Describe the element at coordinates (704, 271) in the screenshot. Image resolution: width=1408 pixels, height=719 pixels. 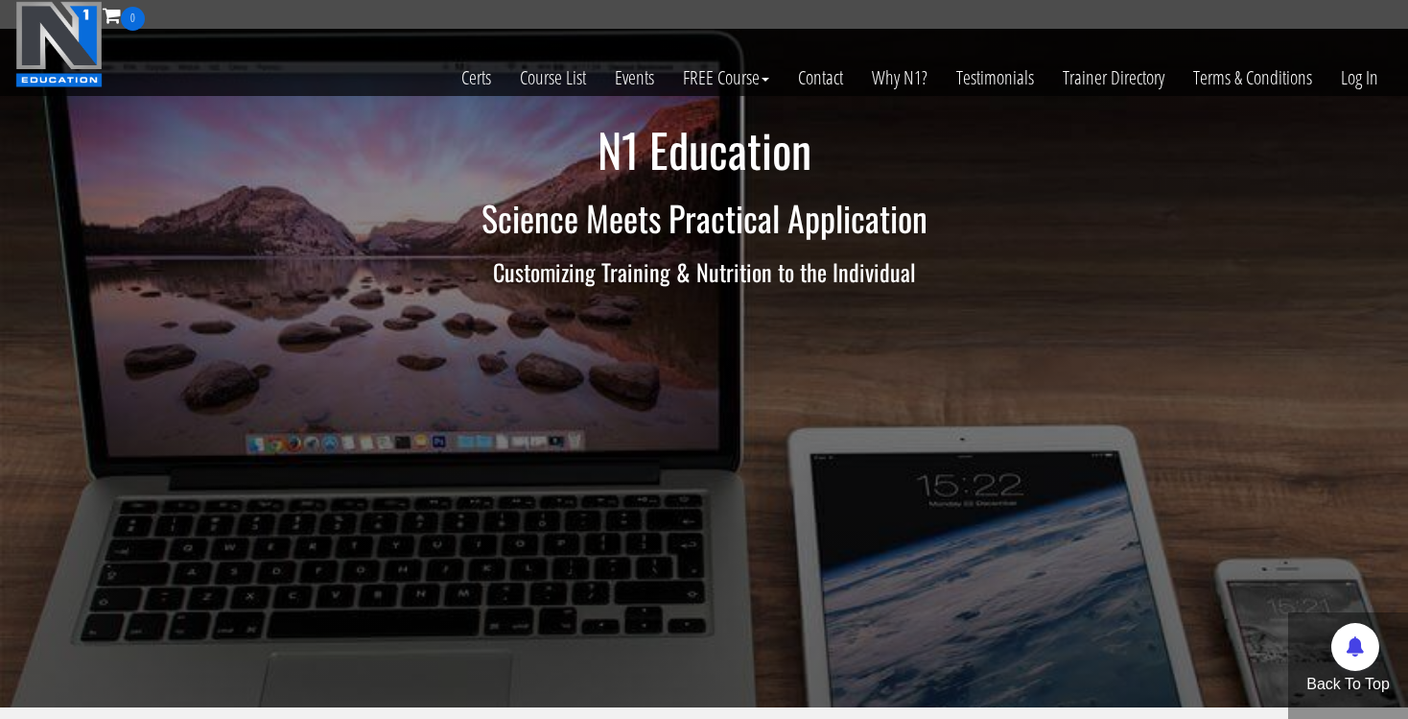
I see `h3: Customizing Training & Nutrition to the Individual` at that location.